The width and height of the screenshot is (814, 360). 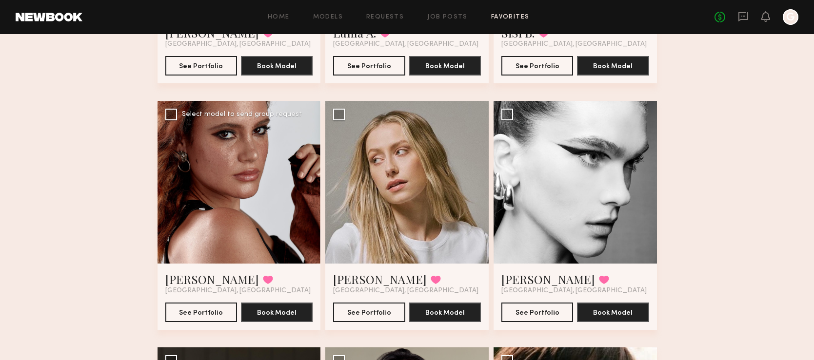 I want to click on a: G, so click(x=791, y=17).